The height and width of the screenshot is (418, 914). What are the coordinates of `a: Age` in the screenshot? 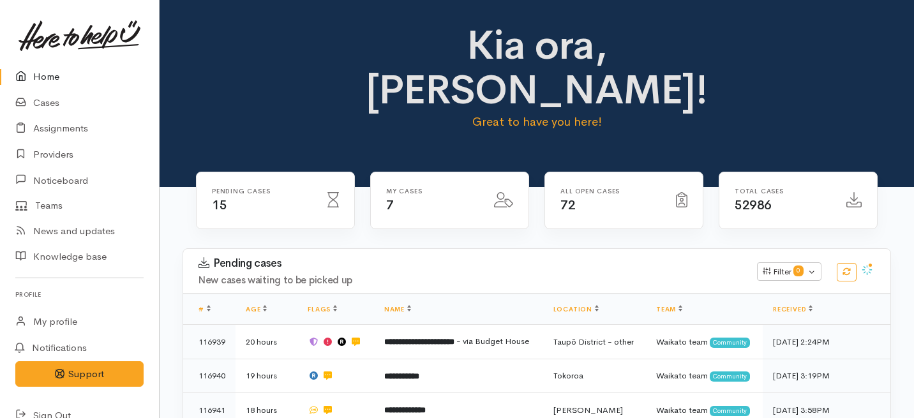 It's located at (256, 309).